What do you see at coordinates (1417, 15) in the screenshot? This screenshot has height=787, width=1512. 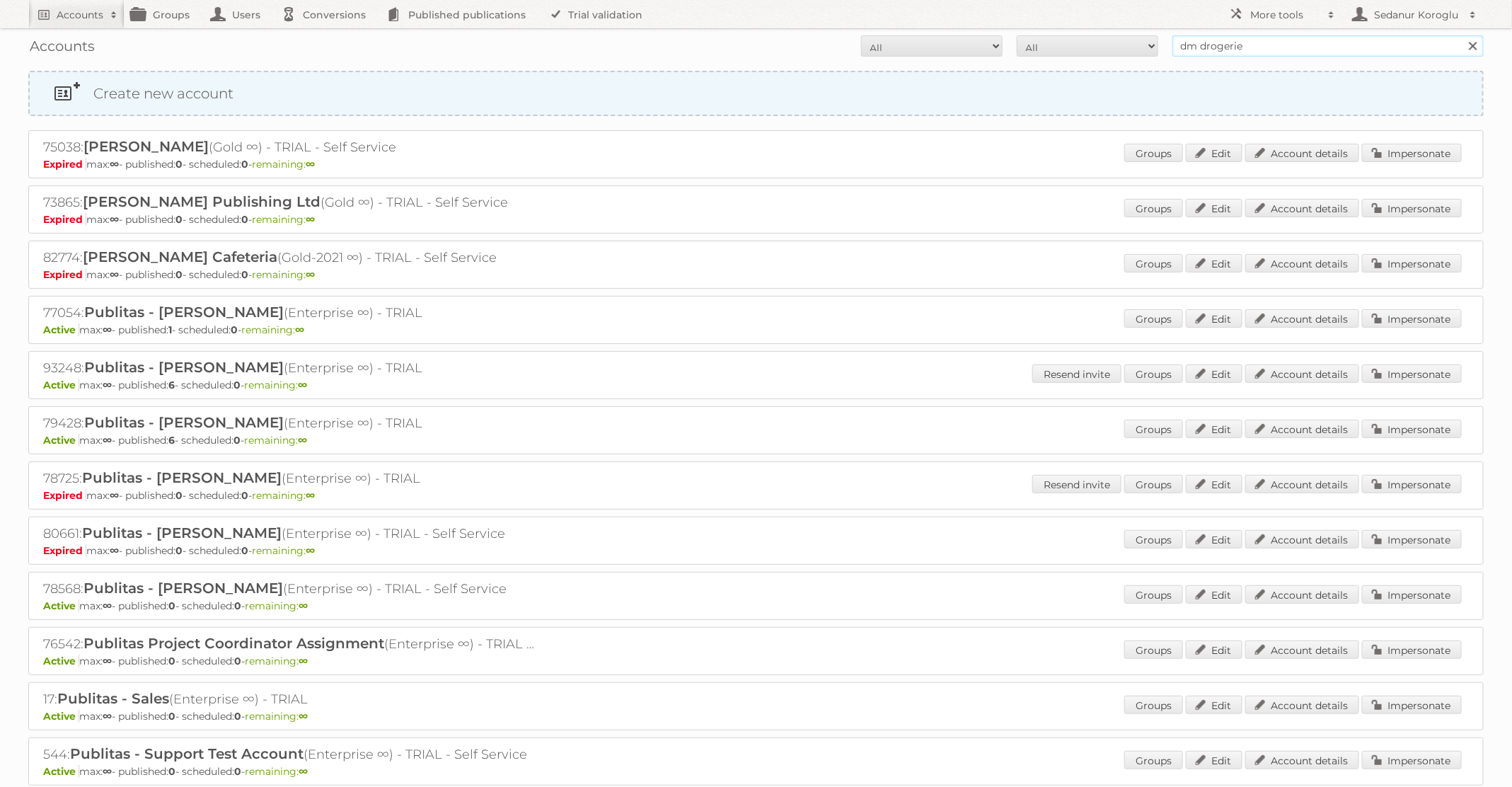 I see `h2: Sedanur Koroglu` at bounding box center [1417, 15].